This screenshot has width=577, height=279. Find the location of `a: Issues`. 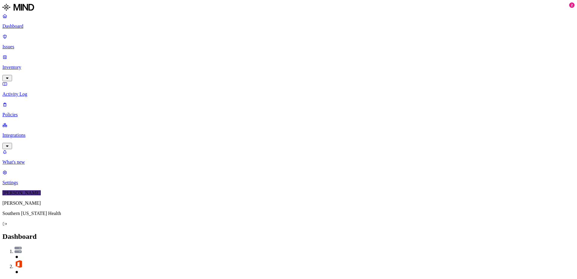

a: Issues is located at coordinates (288, 42).